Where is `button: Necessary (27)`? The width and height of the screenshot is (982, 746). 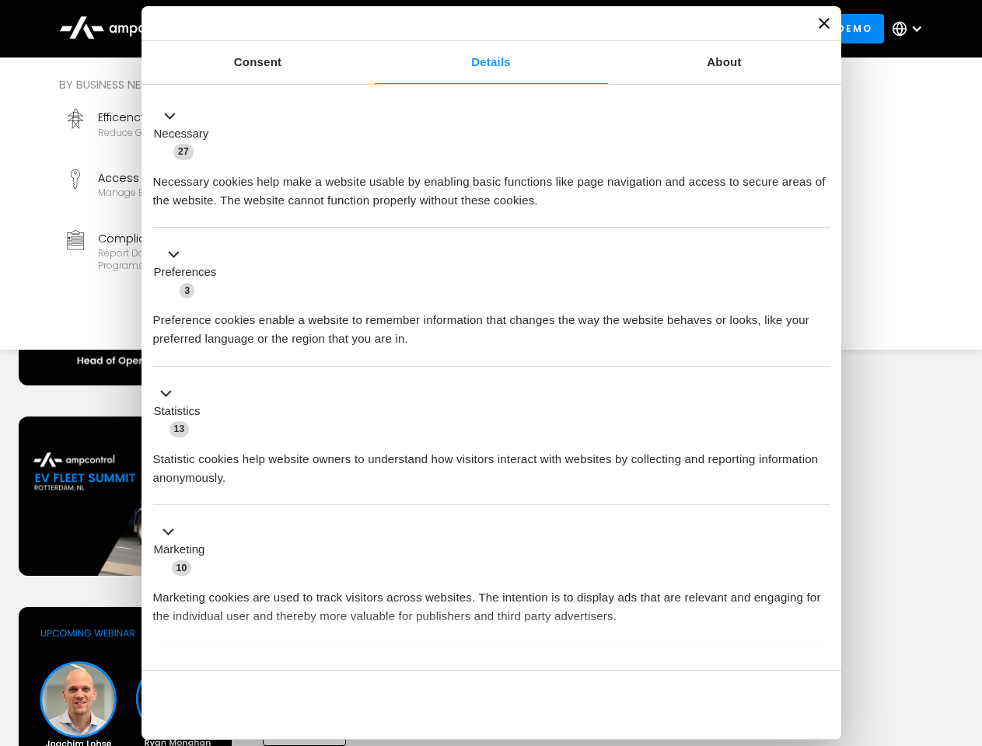 button: Necessary (27) is located at coordinates (186, 134).